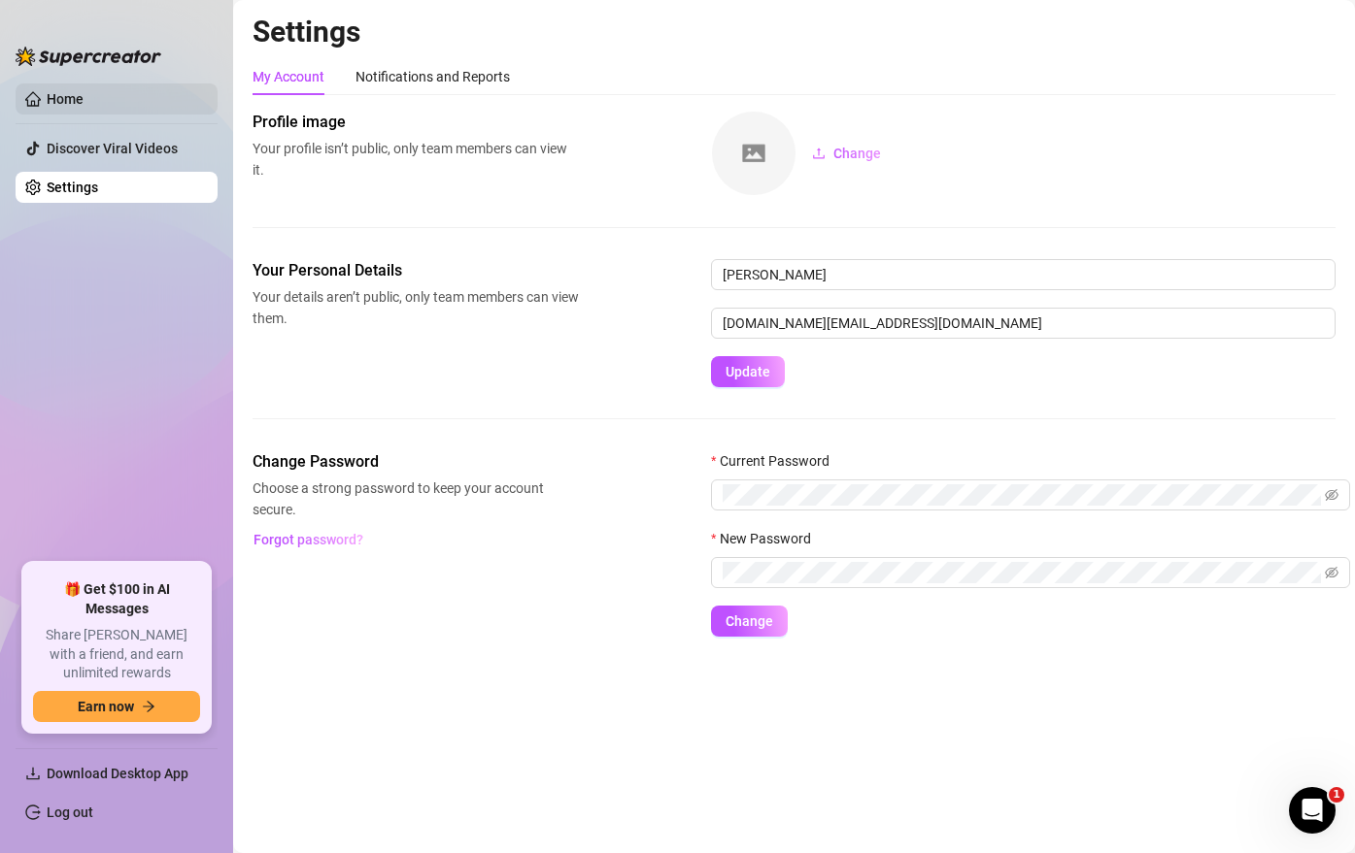 This screenshot has height=853, width=1355. Describe the element at coordinates (288, 77) in the screenshot. I see `div: My Account` at that location.